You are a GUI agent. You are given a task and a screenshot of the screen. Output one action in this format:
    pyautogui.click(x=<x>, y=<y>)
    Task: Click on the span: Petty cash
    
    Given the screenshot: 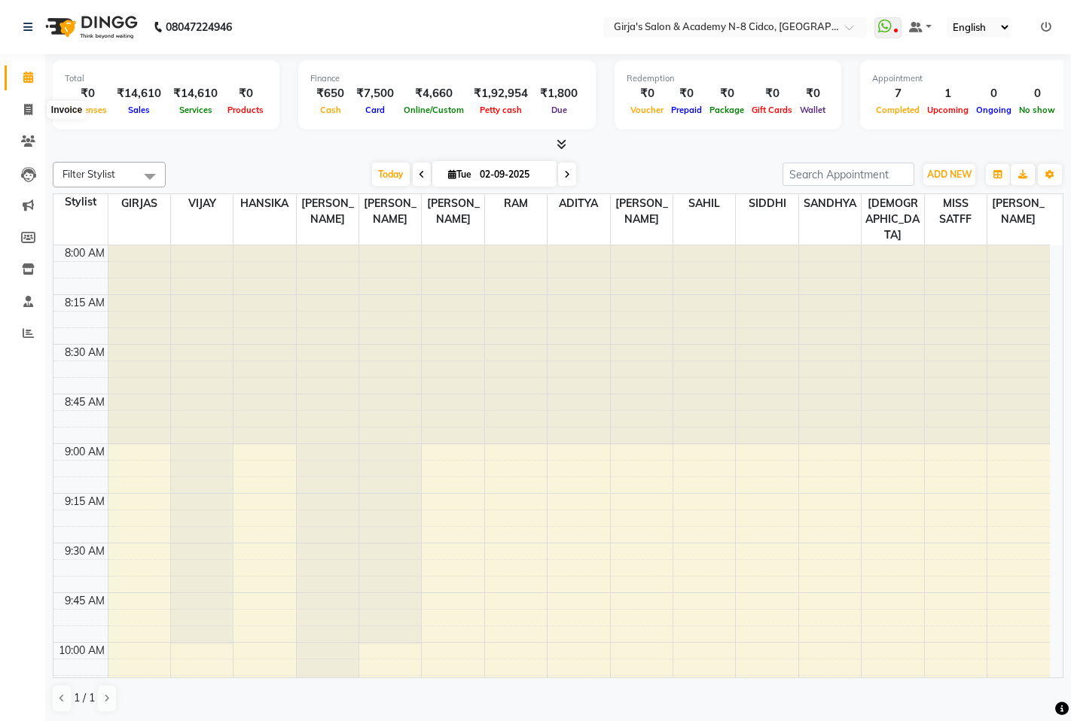 What is the action you would take?
    pyautogui.click(x=501, y=110)
    